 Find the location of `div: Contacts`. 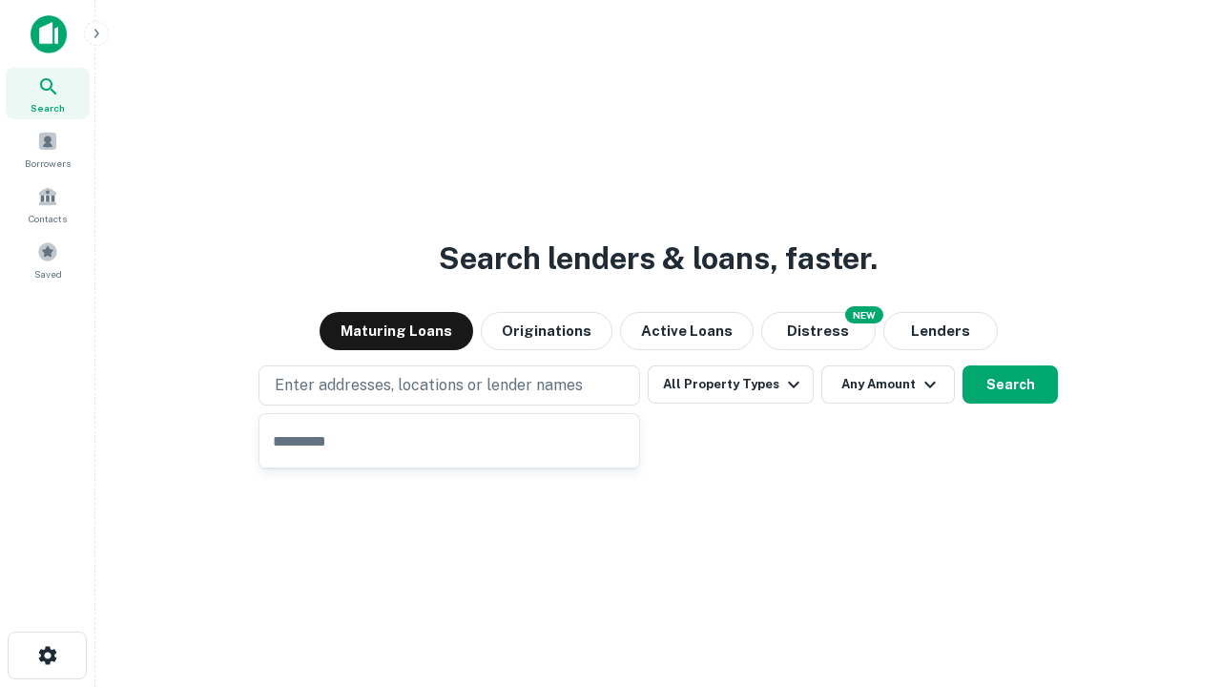

div: Contacts is located at coordinates (48, 204).